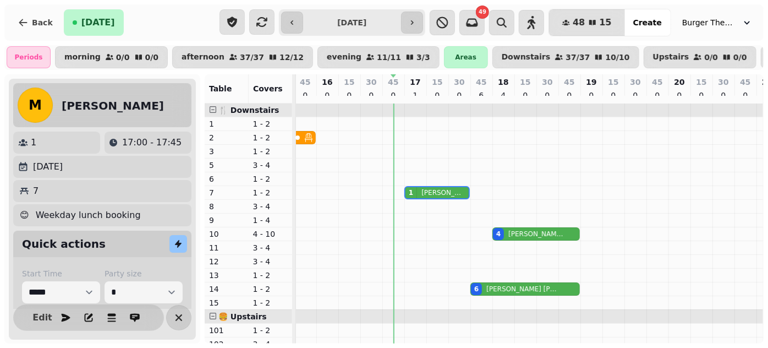 The height and width of the screenshot is (348, 768). I want to click on div: Areas, so click(466, 57).